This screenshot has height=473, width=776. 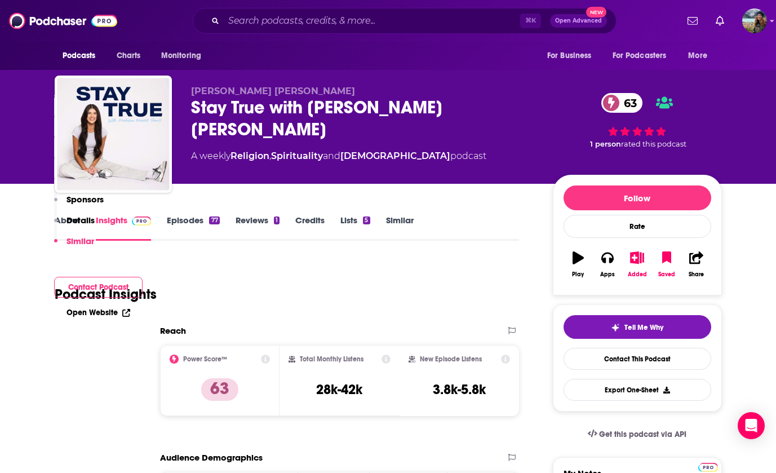 What do you see at coordinates (331, 156) in the screenshot?
I see `span: and` at bounding box center [331, 156].